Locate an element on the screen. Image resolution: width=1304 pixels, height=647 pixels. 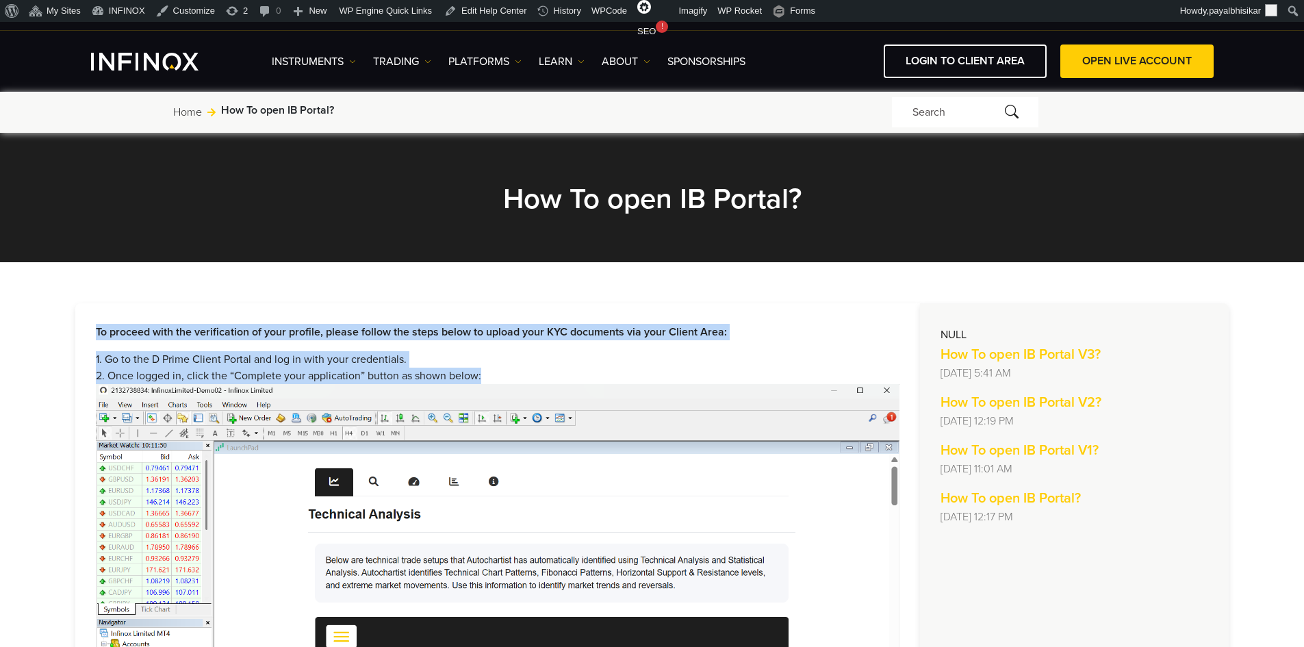
span: SEO is located at coordinates (646, 31).